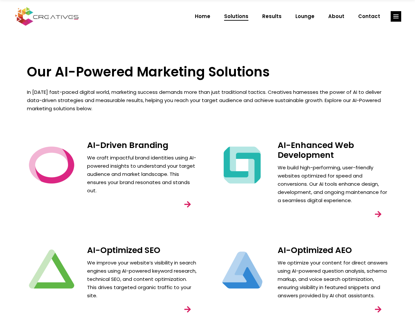 The width and height of the screenshot is (415, 315). I want to click on span: Contact, so click(369, 16).